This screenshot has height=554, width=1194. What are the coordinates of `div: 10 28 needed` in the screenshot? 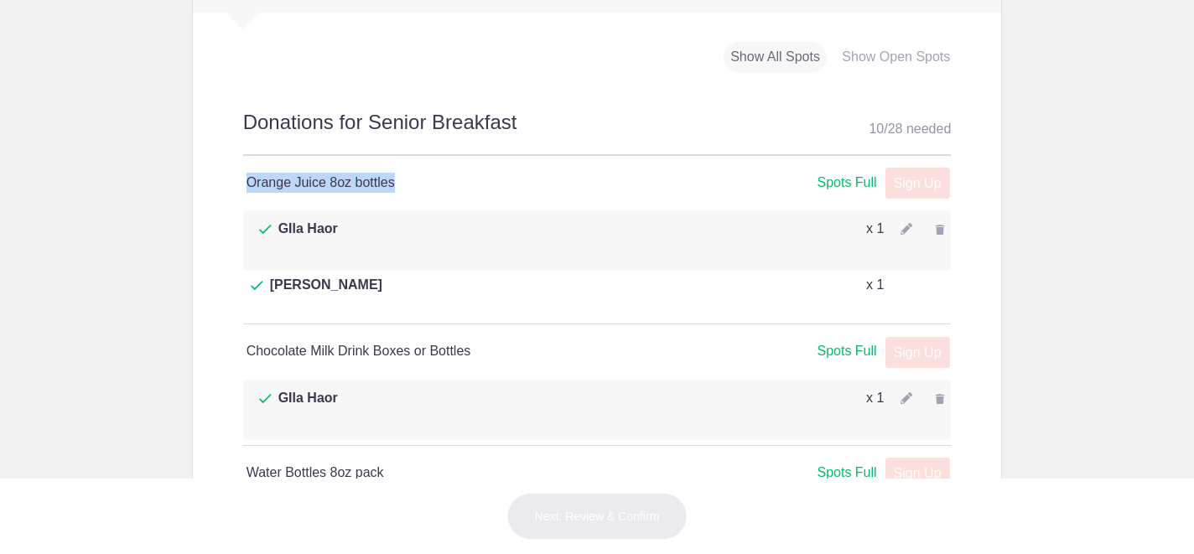 It's located at (909, 129).